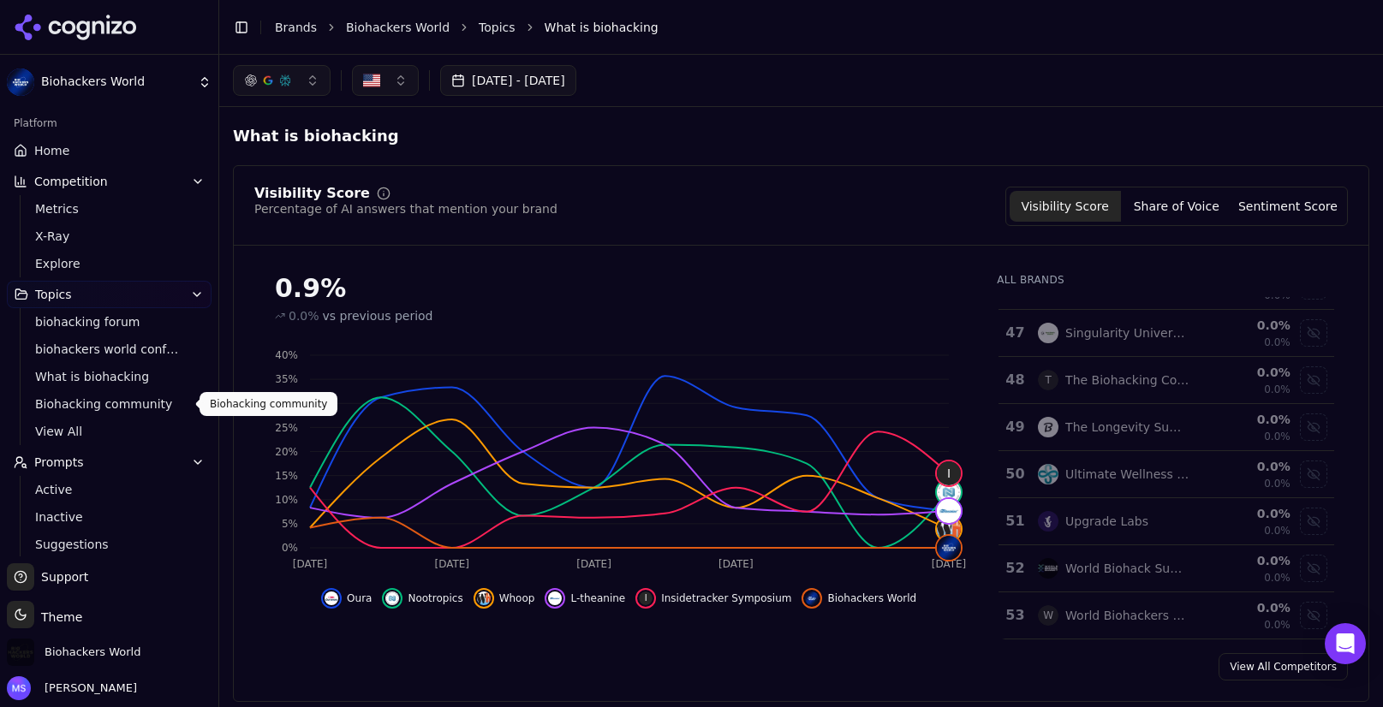 The width and height of the screenshot is (1383, 707). I want to click on a: Biohacking community, so click(110, 404).